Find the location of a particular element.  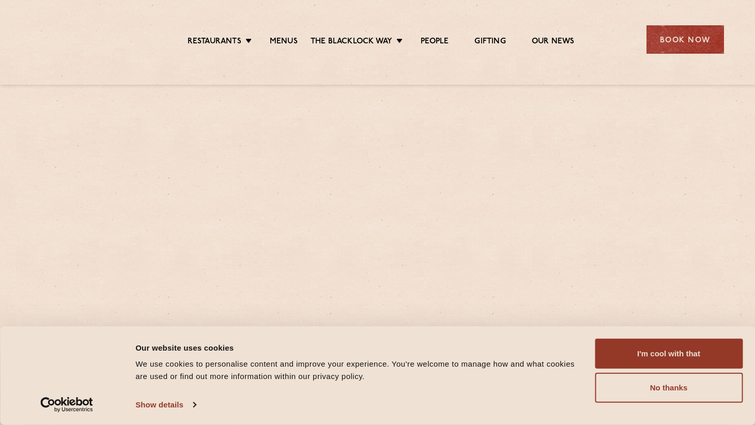

img: svg%3E is located at coordinates (76, 39).